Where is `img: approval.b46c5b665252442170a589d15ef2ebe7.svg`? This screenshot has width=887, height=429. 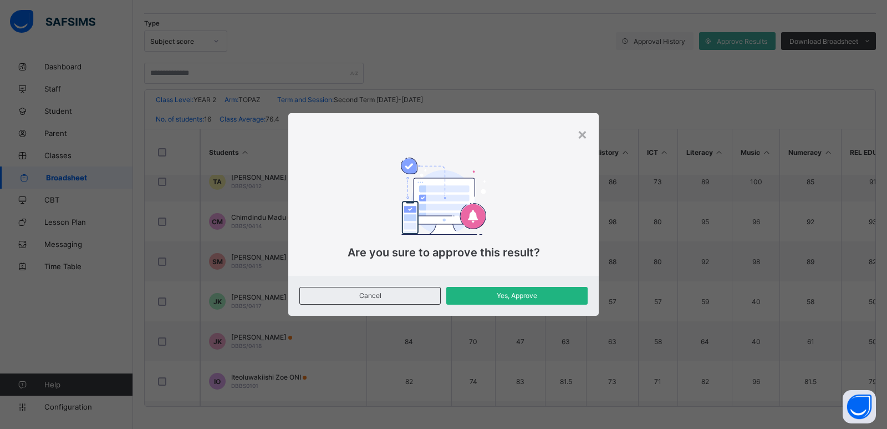
img: approval.b46c5b665252442170a589d15ef2ebe7.svg is located at coordinates (444, 196).